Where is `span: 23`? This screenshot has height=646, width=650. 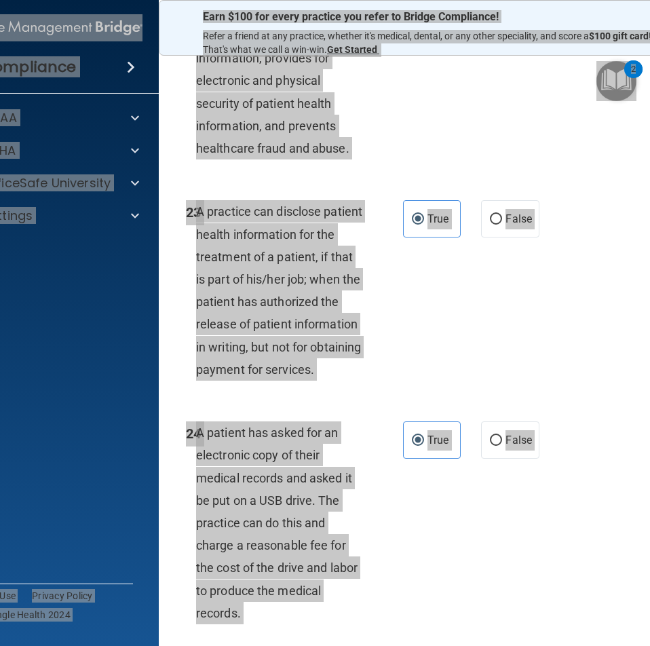
span: 23 is located at coordinates (193, 212).